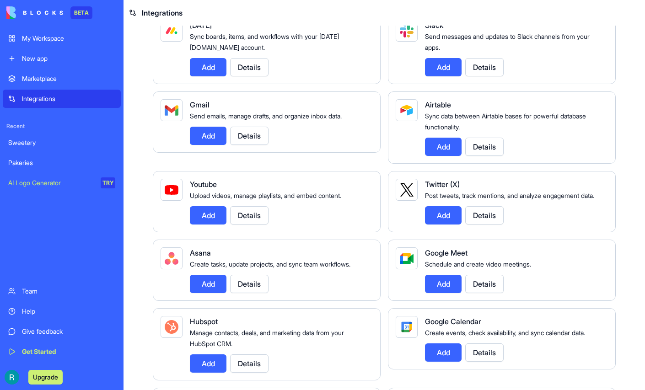 Image resolution: width=645 pixels, height=390 pixels. What do you see at coordinates (505, 333) in the screenshot?
I see `span: Create events, check availability, and sync calendar data.` at bounding box center [505, 333].